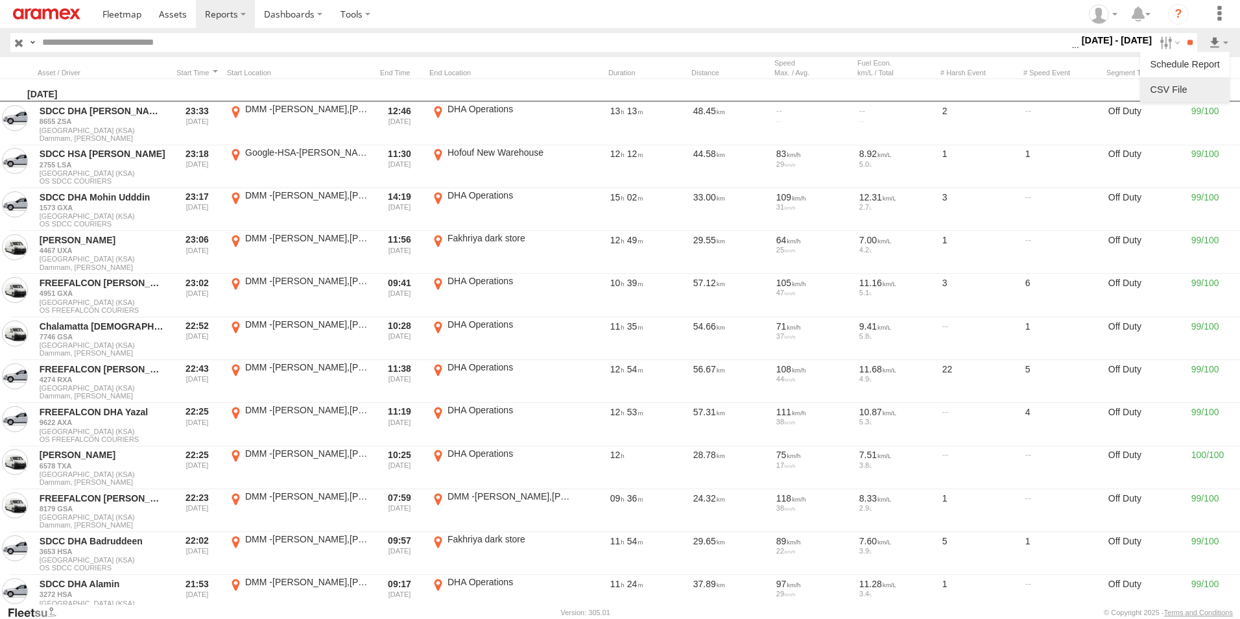  What do you see at coordinates (102, 379) in the screenshot?
I see `a: 4274 RXA` at bounding box center [102, 379].